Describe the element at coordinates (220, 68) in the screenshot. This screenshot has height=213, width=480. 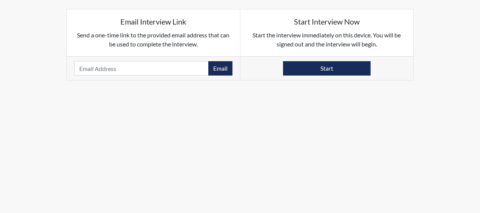
I see `button: Email` at that location.